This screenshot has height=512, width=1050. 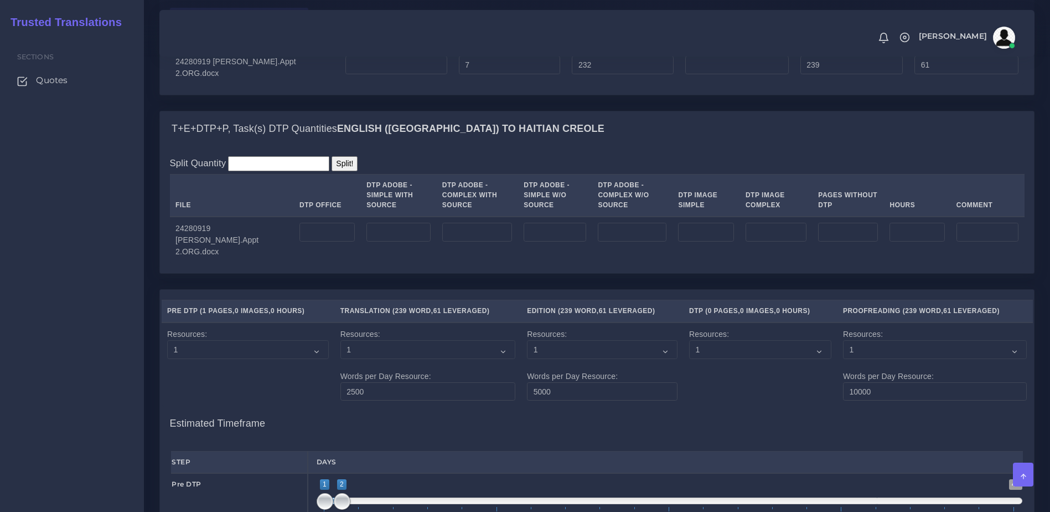 What do you see at coordinates (555, 195) in the screenshot?
I see `th: DTP Adobe - Simple W/O Source` at bounding box center [555, 195].